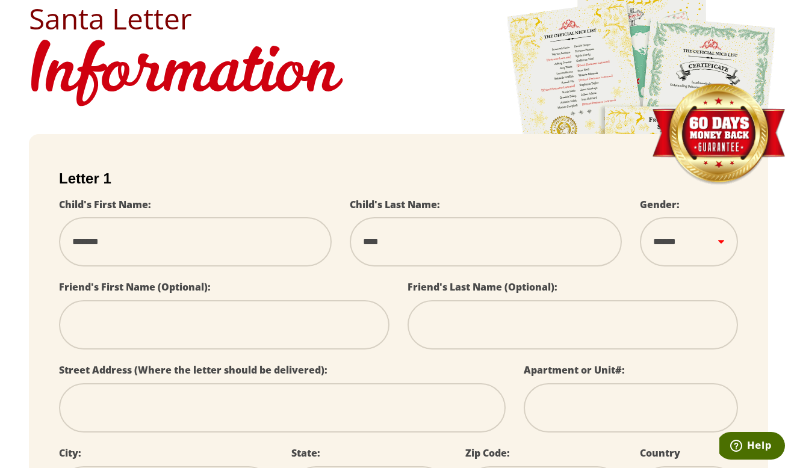 The image size is (797, 468). Describe the element at coordinates (395, 205) in the screenshot. I see `label: Child's Last Name:` at that location.